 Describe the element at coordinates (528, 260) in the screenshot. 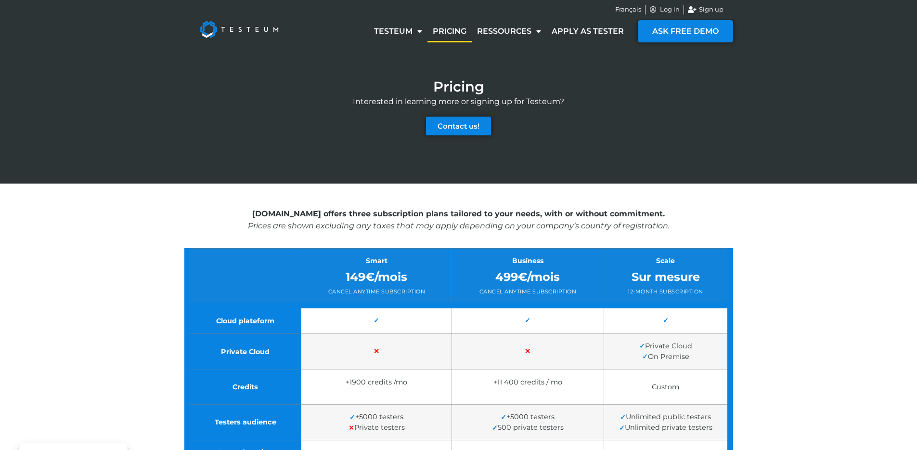

I see `div: Business` at that location.